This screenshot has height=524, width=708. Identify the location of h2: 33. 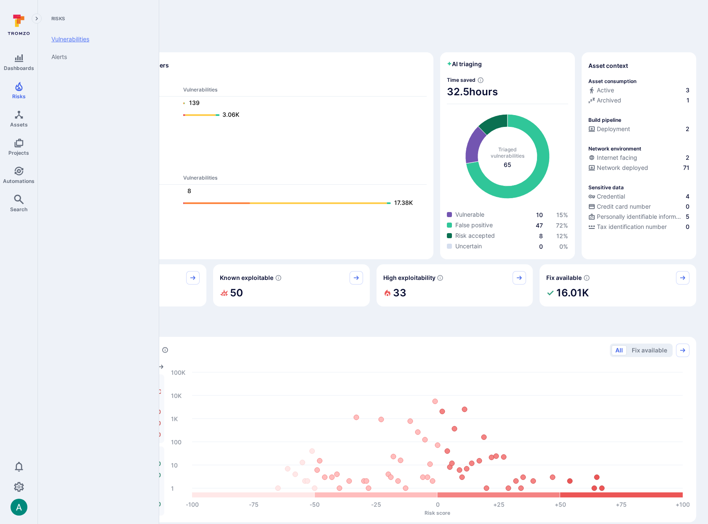
(400, 293).